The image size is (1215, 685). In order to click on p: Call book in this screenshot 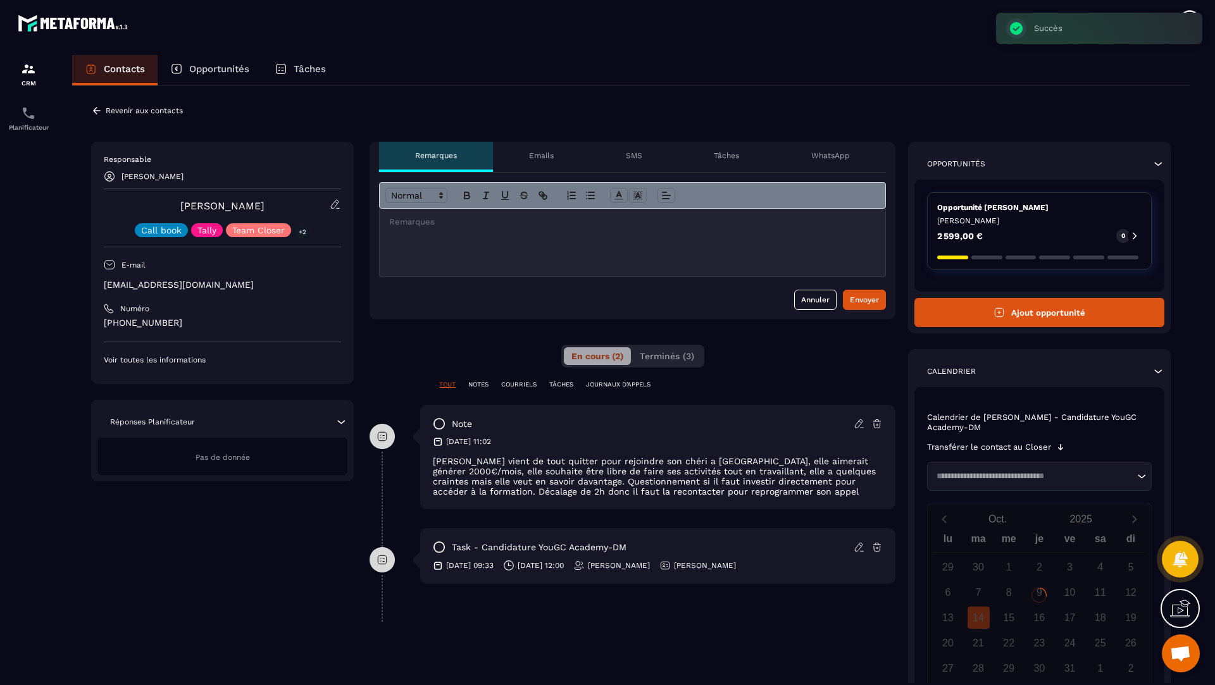, I will do `click(161, 230)`.